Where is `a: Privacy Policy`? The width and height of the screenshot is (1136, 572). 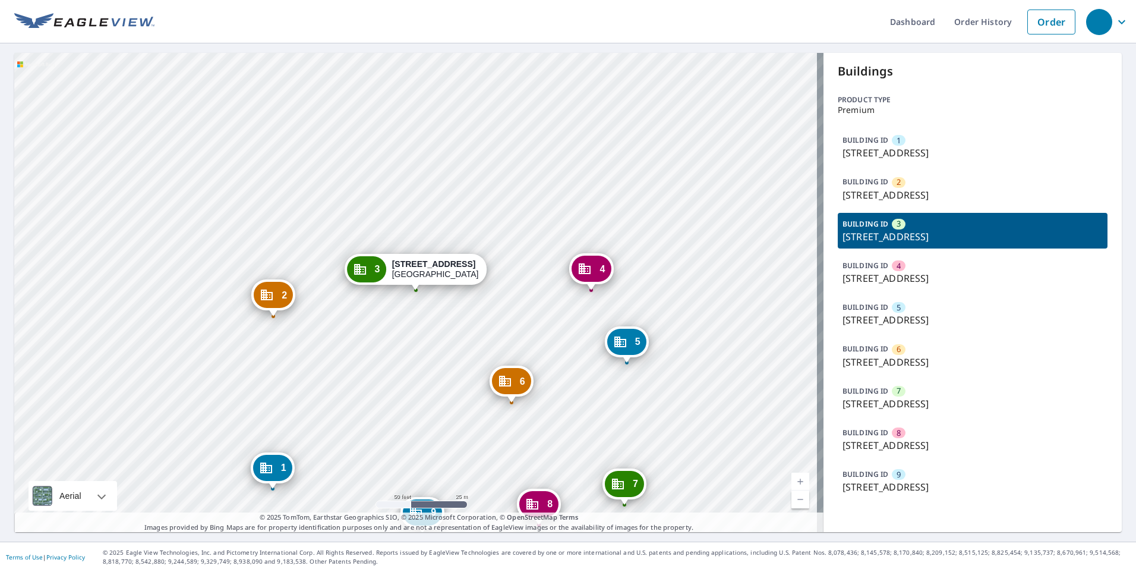 a: Privacy Policy is located at coordinates (65, 557).